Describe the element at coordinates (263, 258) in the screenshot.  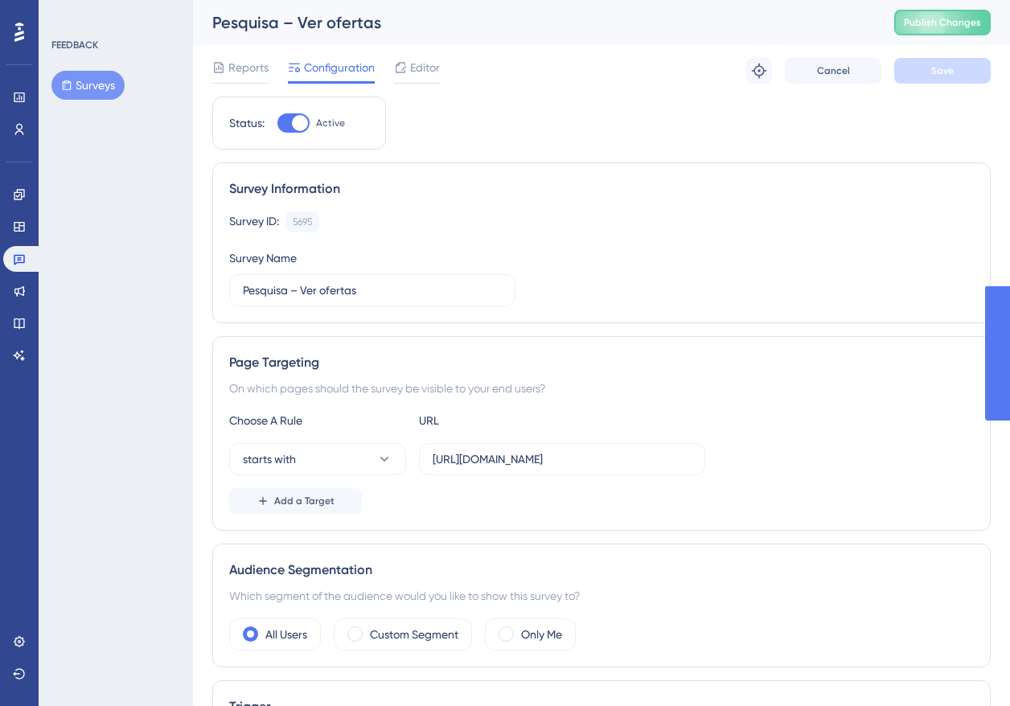
I see `div: Survey Name` at that location.